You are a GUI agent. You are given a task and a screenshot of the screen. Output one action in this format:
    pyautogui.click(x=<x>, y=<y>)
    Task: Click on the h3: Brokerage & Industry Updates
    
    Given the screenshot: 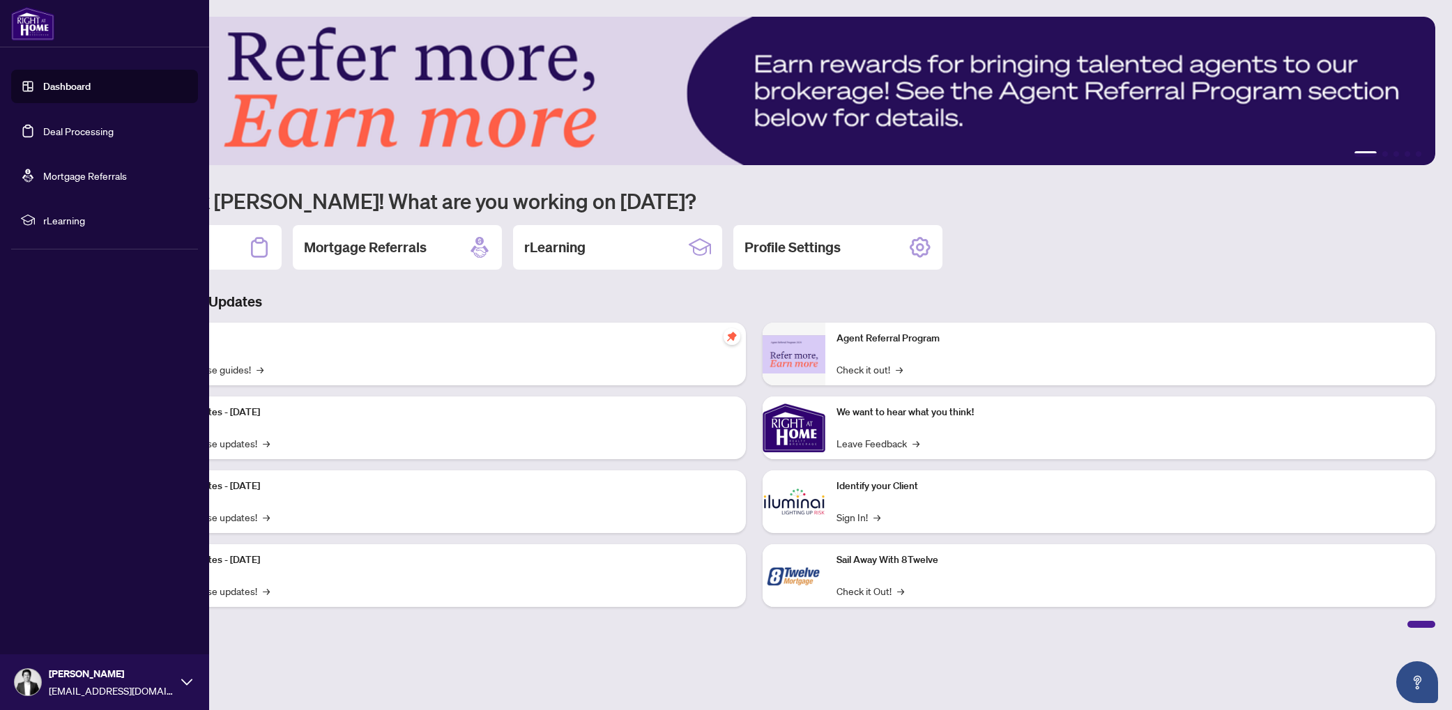 What is the action you would take?
    pyautogui.click(x=754, y=302)
    